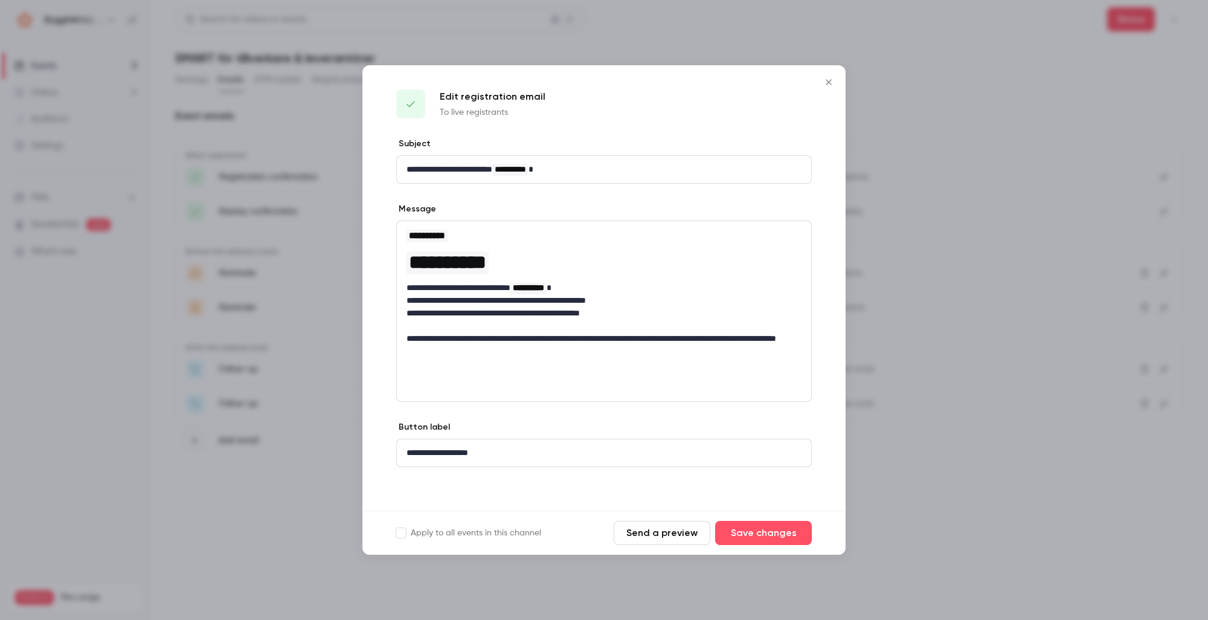  Describe the element at coordinates (492, 112) in the screenshot. I see `p: To live registrants` at that location.